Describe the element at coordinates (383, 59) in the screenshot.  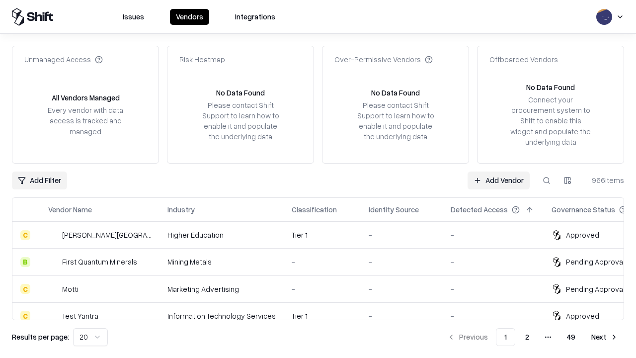
I see `div: Over-Permissive Vendors` at that location.